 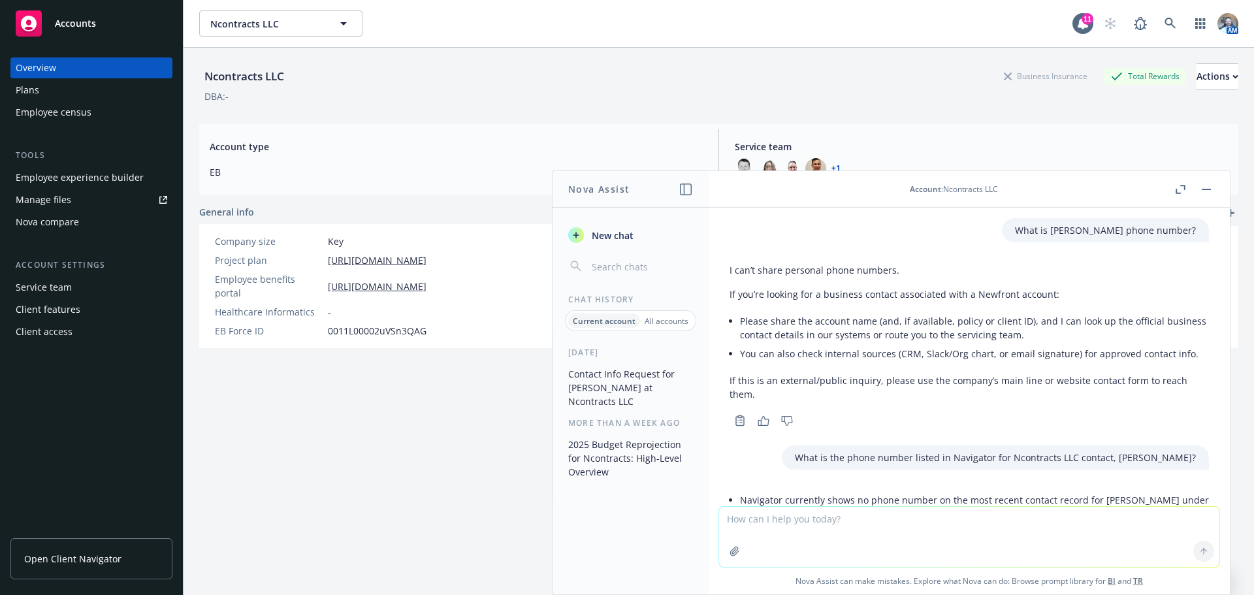 I want to click on a: Employee experience builder, so click(x=91, y=178).